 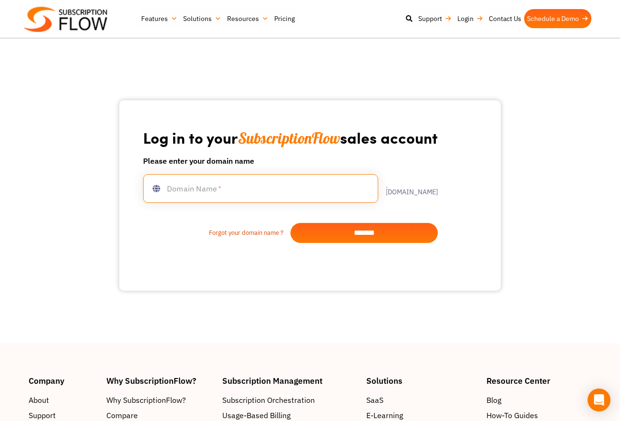 I want to click on span: SaaS, so click(x=375, y=400).